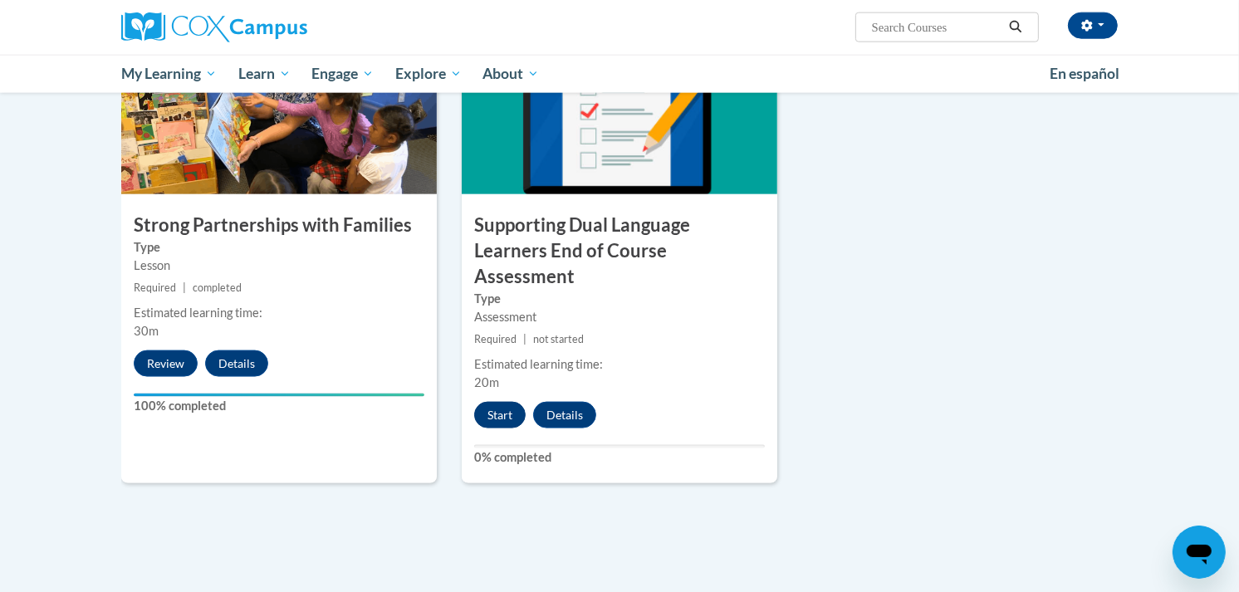 Image resolution: width=1239 pixels, height=592 pixels. Describe the element at coordinates (146, 331) in the screenshot. I see `span: 30m` at that location.